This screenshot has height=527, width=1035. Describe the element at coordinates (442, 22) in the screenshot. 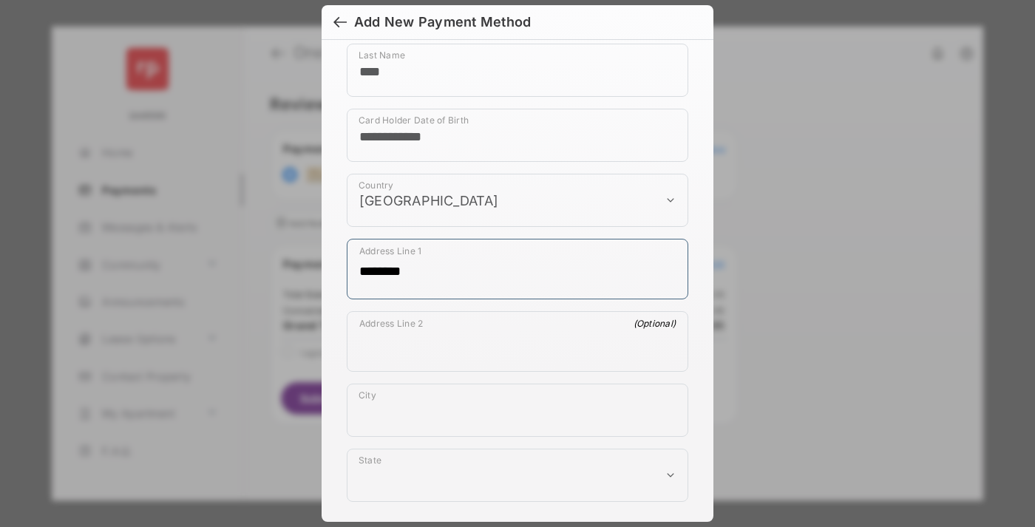

I see `div: Add New Payment Method` at that location.